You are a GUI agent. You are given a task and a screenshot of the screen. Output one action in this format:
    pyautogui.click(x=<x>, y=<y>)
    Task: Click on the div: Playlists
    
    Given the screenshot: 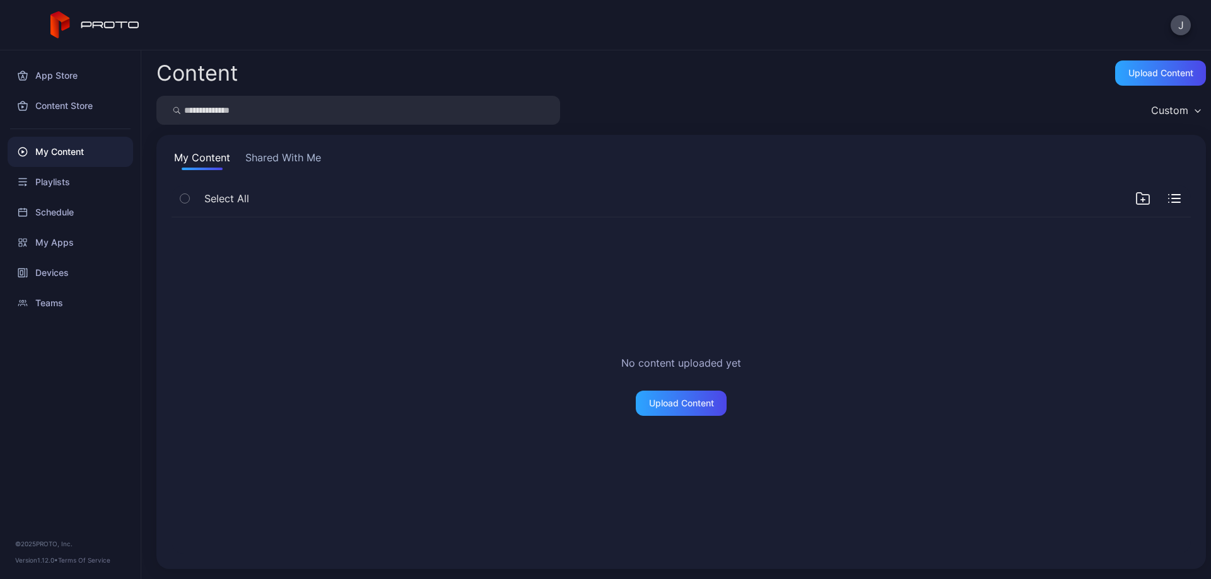 What is the action you would take?
    pyautogui.click(x=70, y=182)
    